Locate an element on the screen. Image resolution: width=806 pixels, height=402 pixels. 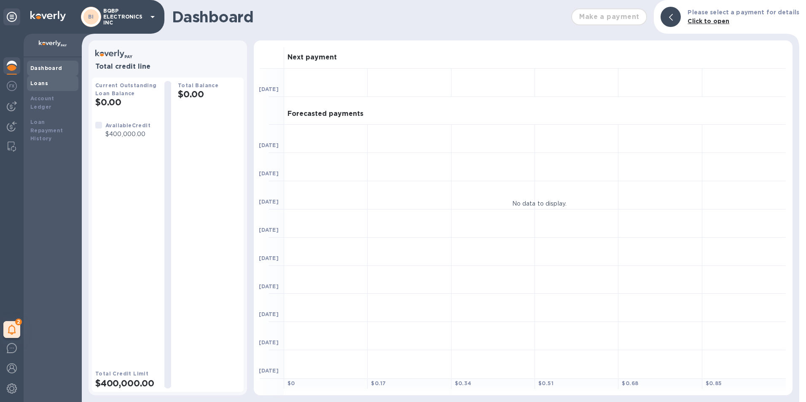
b: $ 0.34 is located at coordinates (463, 383).